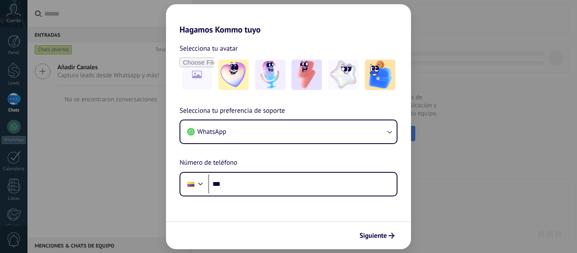 The width and height of the screenshot is (577, 253). Describe the element at coordinates (288, 132) in the screenshot. I see `button: WhatsApp` at that location.